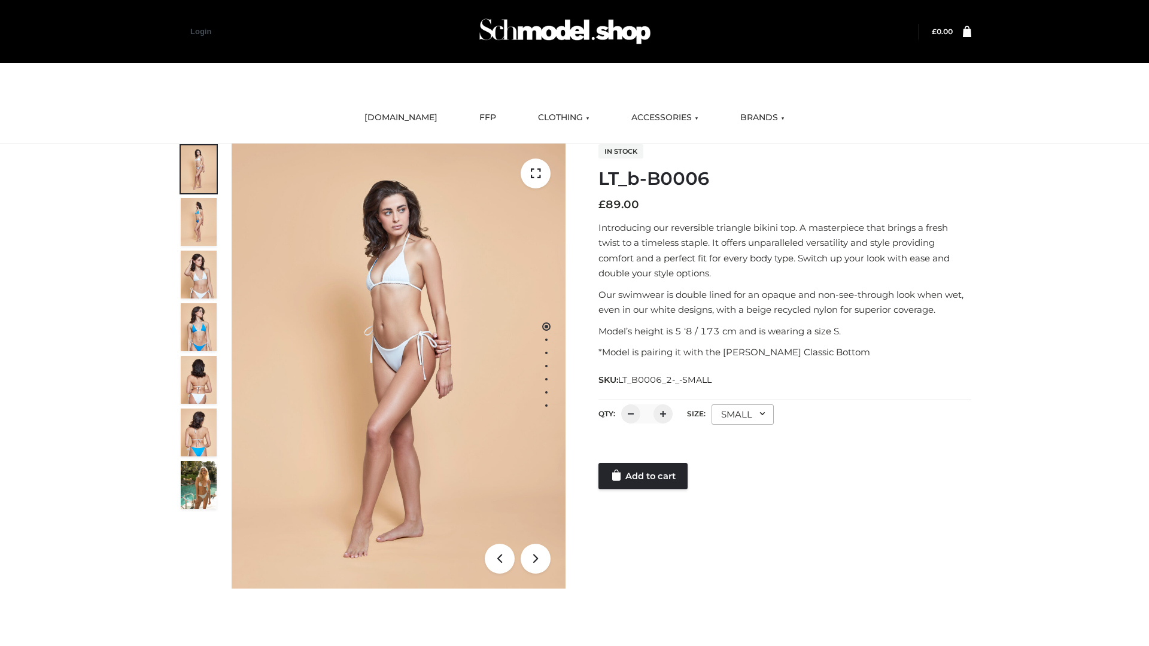 The height and width of the screenshot is (646, 1149). Describe the element at coordinates (762, 118) in the screenshot. I see `a: BRANDS` at that location.